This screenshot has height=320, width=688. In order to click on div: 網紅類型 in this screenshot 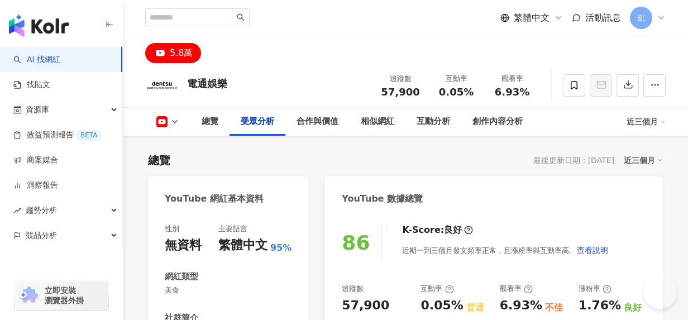, I will do `click(182, 277)`.